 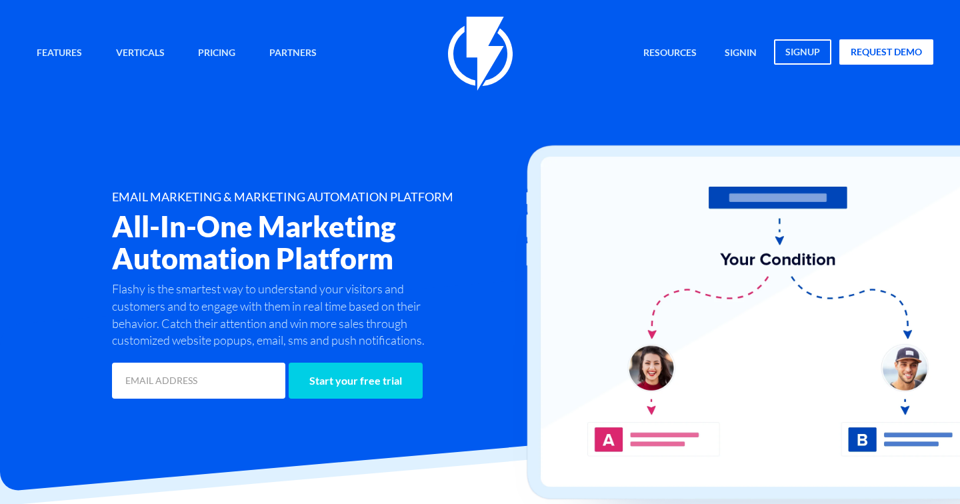 I want to click on a: signin, so click(x=741, y=53).